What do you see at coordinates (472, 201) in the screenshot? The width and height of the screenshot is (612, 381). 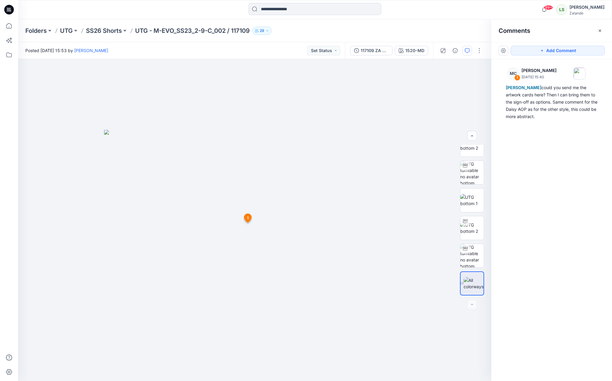 I see `img: UTG bottom 1` at bounding box center [472, 201].